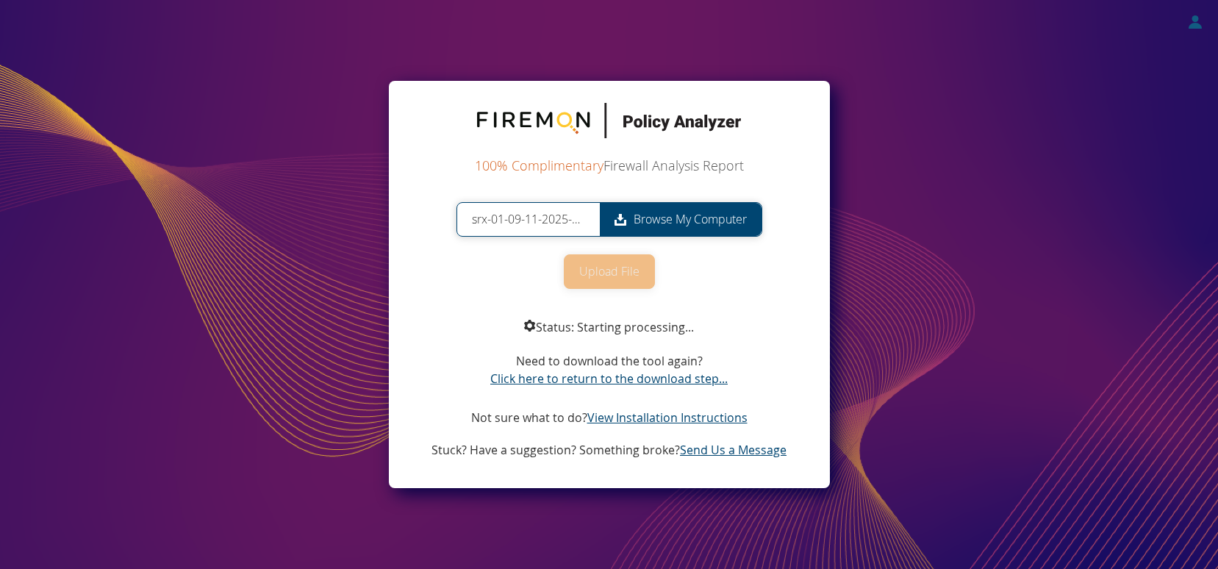 The width and height of the screenshot is (1218, 569). I want to click on img: FireMon, so click(609, 121).